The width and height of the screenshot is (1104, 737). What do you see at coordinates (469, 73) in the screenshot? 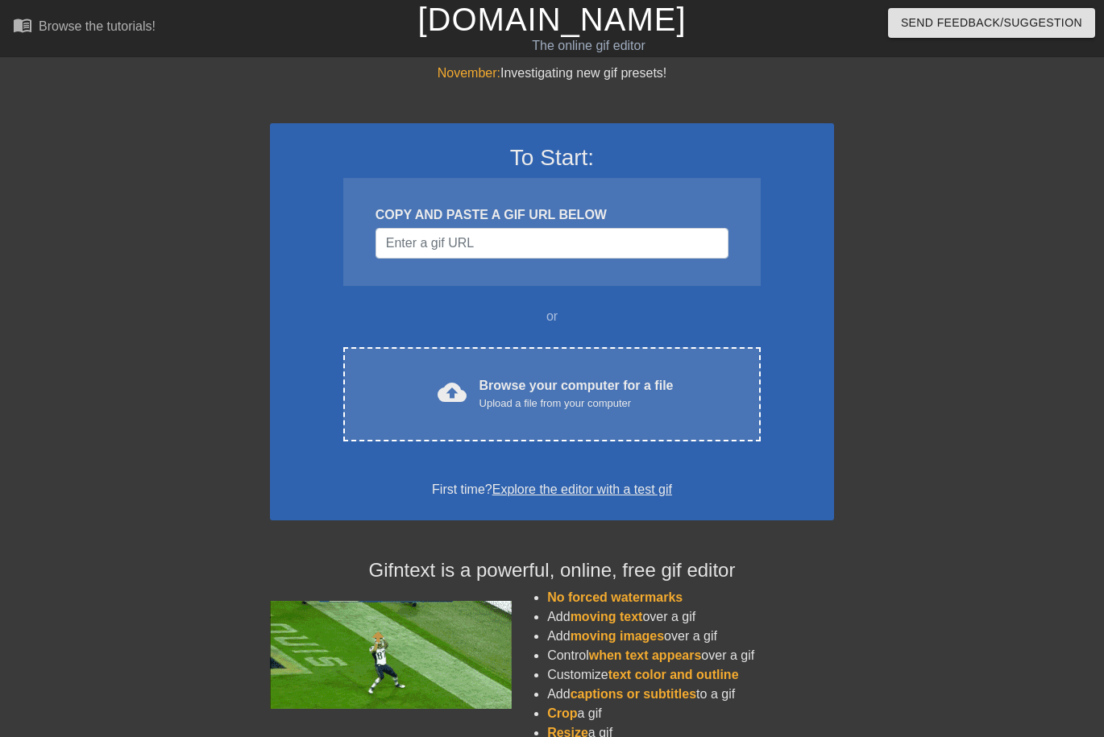
I see `span: November:` at bounding box center [469, 73].